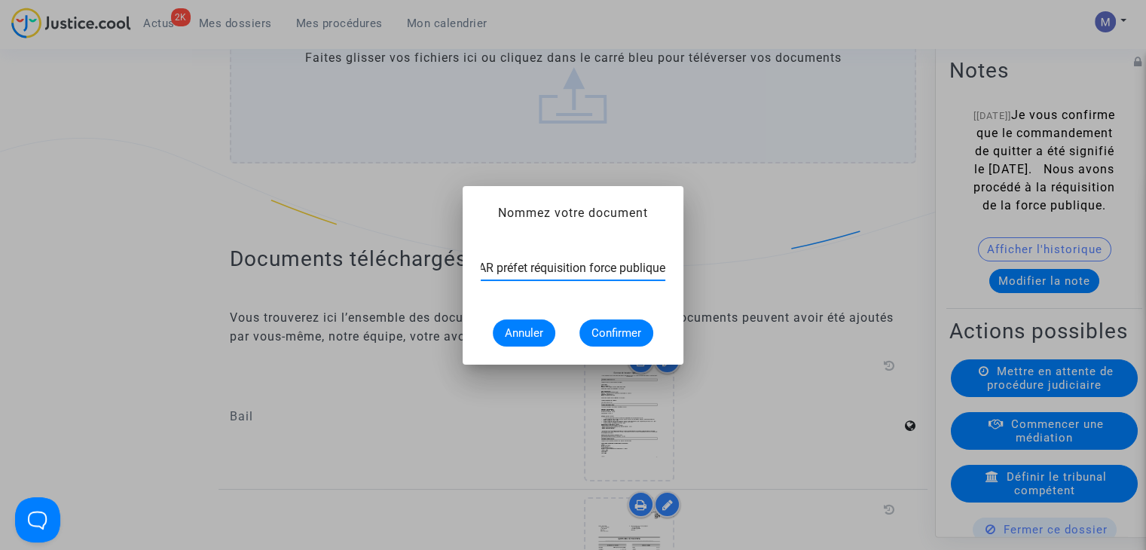 The image size is (1146, 550). Describe the element at coordinates (524, 333) in the screenshot. I see `button: Annuler` at that location.